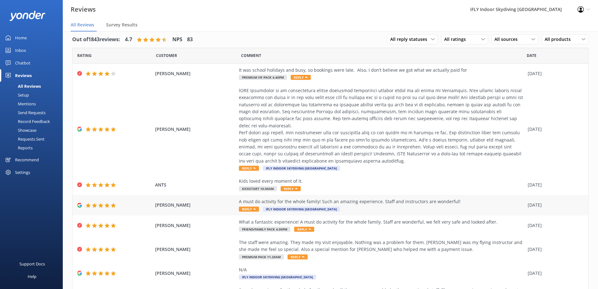  I want to click on h4: NPS, so click(177, 40).